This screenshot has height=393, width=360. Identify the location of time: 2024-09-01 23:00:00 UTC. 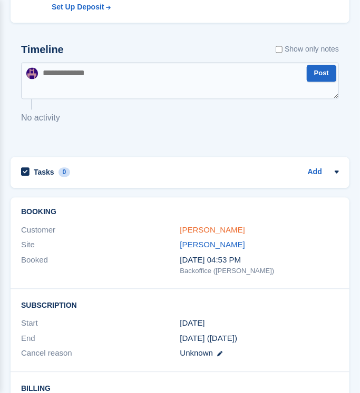
(192, 324).